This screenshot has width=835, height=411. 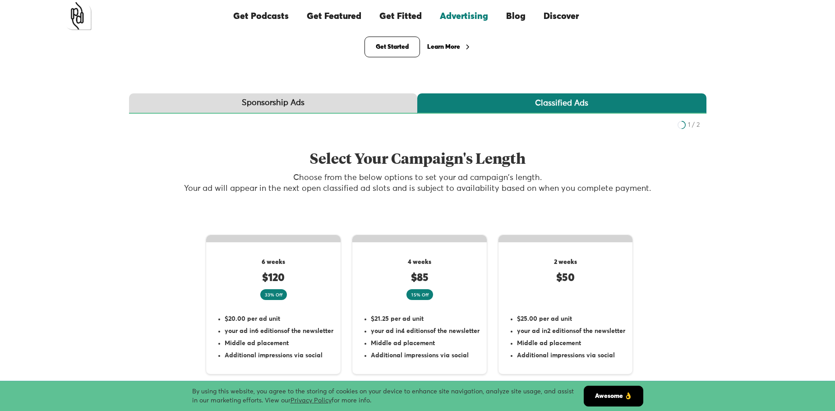 I want to click on h3: $120, so click(x=273, y=278).